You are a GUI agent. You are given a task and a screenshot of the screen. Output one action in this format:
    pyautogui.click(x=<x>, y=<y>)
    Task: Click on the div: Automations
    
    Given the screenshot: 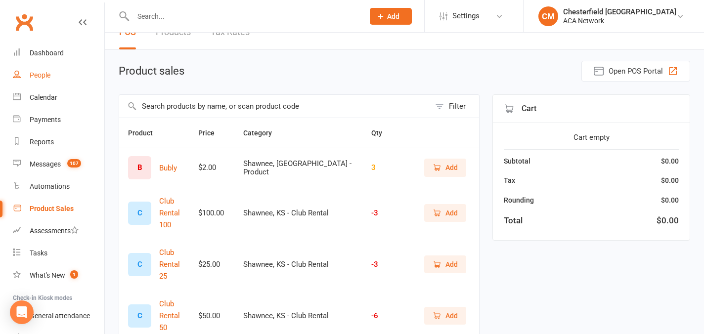 What is the action you would take?
    pyautogui.click(x=49, y=186)
    